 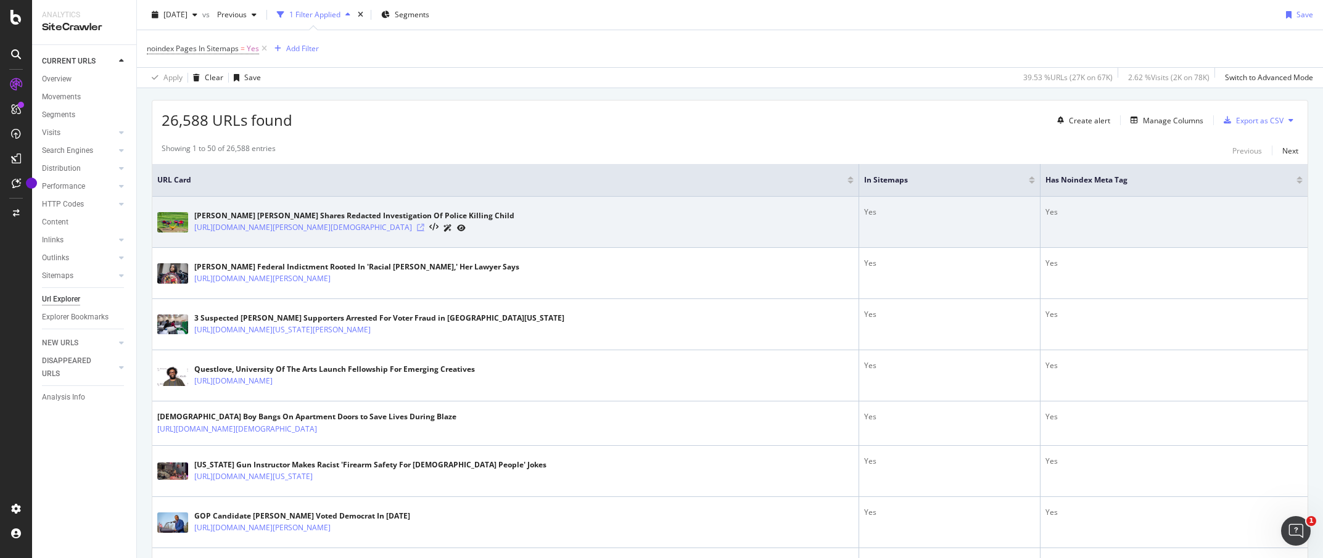 I want to click on div: Questlove, University Of The Arts Launch Fellowship For Emerging Creatives, so click(x=334, y=369).